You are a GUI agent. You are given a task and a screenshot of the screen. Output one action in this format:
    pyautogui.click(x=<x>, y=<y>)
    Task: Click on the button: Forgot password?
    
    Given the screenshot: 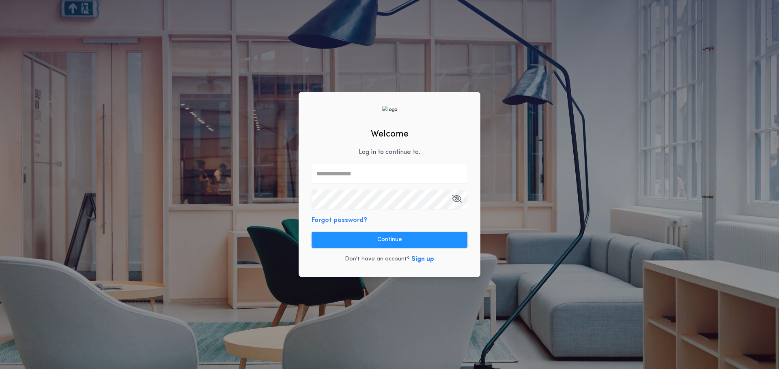 What is the action you would take?
    pyautogui.click(x=339, y=221)
    